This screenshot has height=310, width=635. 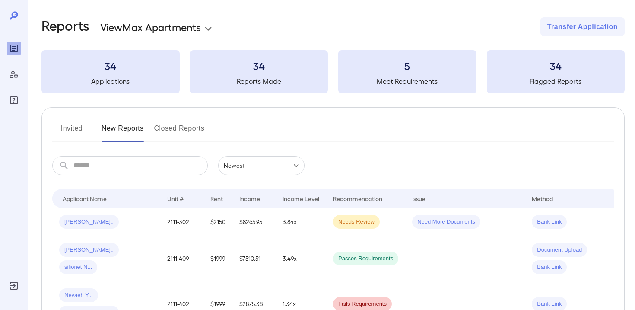 I want to click on h5: Applications, so click(x=111, y=81).